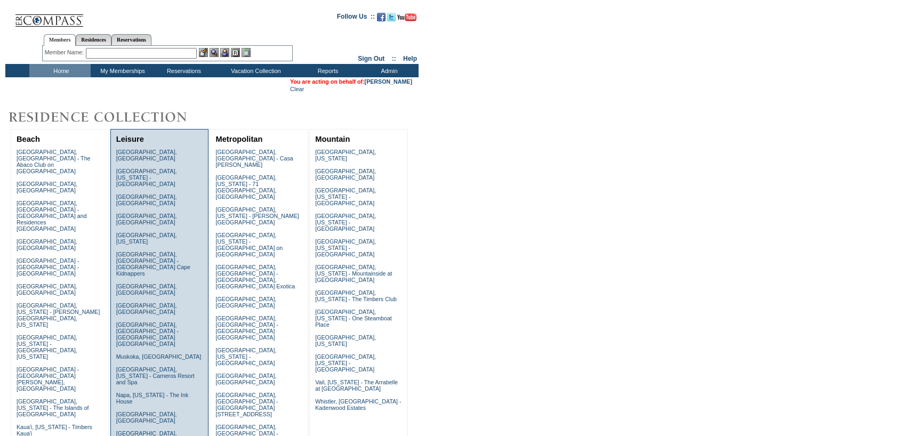 This screenshot has height=436, width=923. What do you see at coordinates (60, 70) in the screenshot?
I see `td: Home` at bounding box center [60, 70].